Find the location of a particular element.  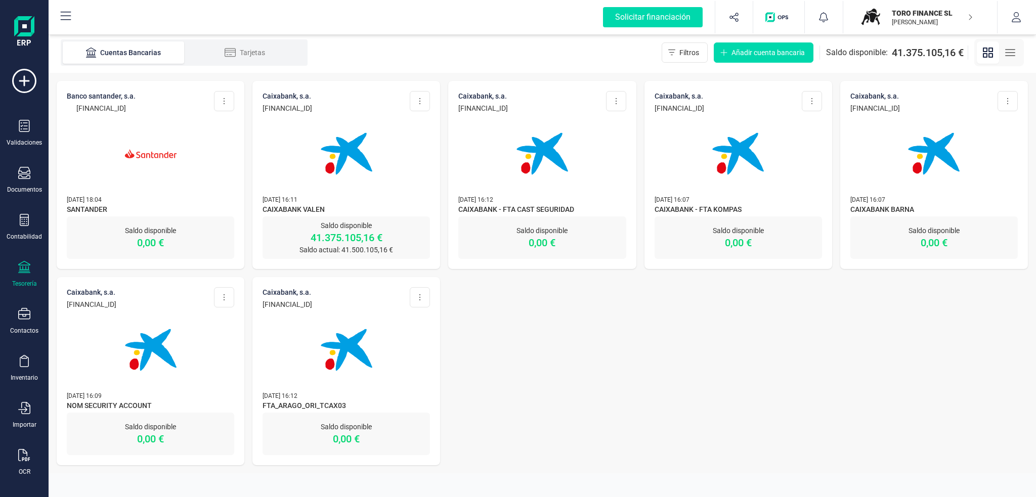

img: TO is located at coordinates (871, 17).